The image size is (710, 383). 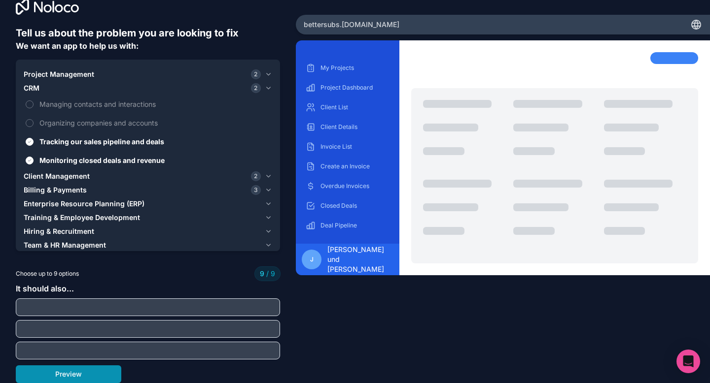 What do you see at coordinates (148, 232) in the screenshot?
I see `button: Hiring & Recruitment` at bounding box center [148, 232].